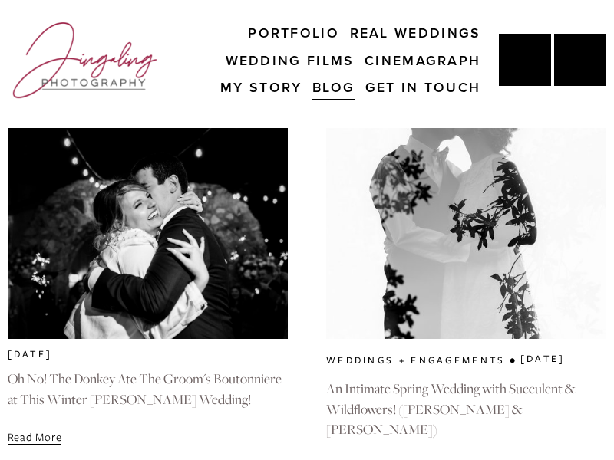 The image size is (614, 460). What do you see at coordinates (293, 32) in the screenshot?
I see `a: Portfolio` at bounding box center [293, 32].